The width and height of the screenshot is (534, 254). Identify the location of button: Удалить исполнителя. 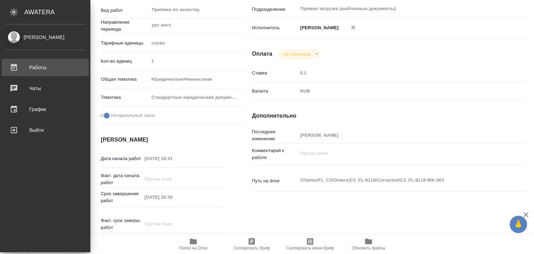
(353, 27).